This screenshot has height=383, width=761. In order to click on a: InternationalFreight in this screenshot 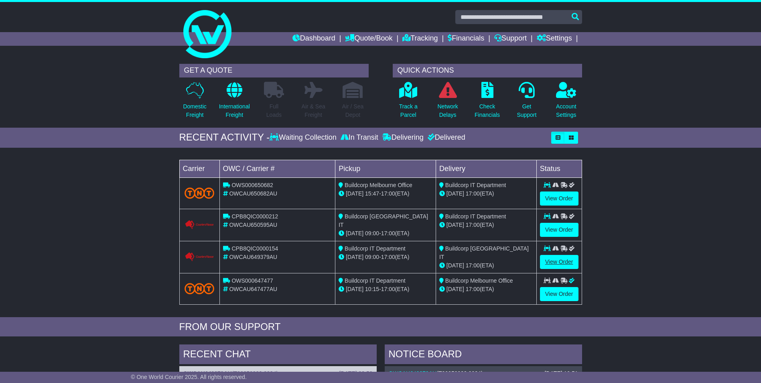, I will do `click(234, 102)`.